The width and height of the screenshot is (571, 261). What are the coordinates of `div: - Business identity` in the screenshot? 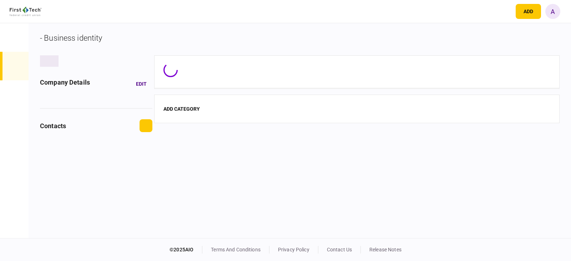 It's located at (71, 38).